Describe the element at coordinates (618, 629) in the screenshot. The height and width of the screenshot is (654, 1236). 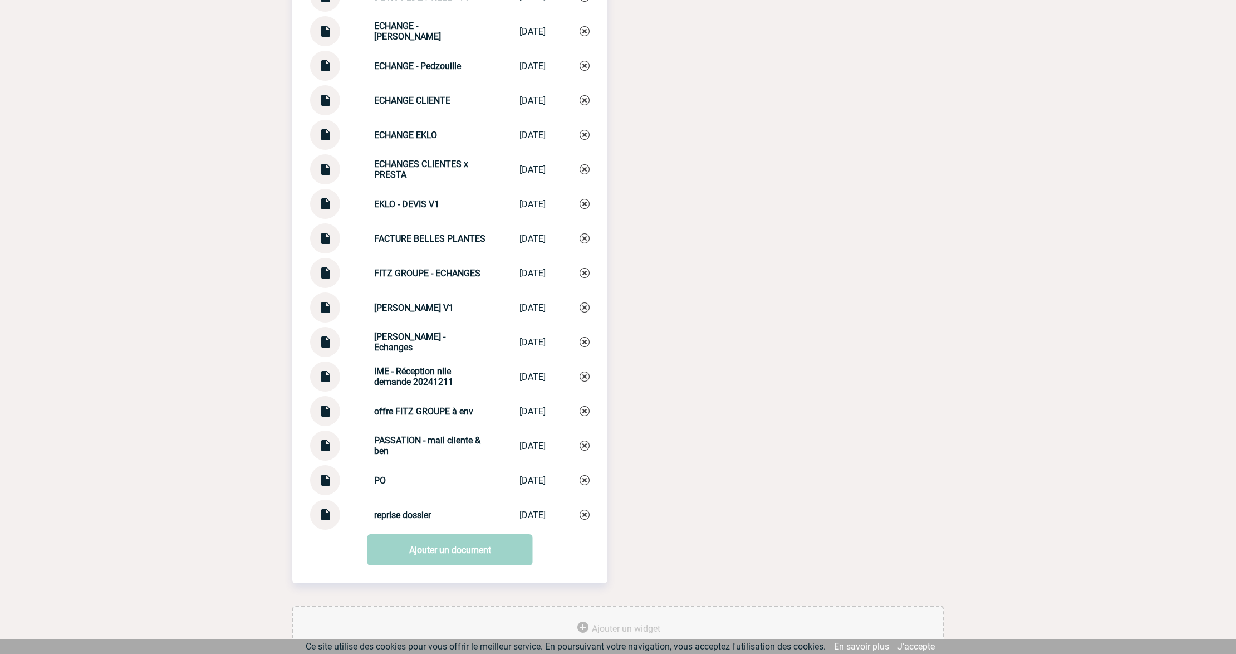
I see `div: Ajouter des outils d'aide à la gestion de votre événement` at that location.